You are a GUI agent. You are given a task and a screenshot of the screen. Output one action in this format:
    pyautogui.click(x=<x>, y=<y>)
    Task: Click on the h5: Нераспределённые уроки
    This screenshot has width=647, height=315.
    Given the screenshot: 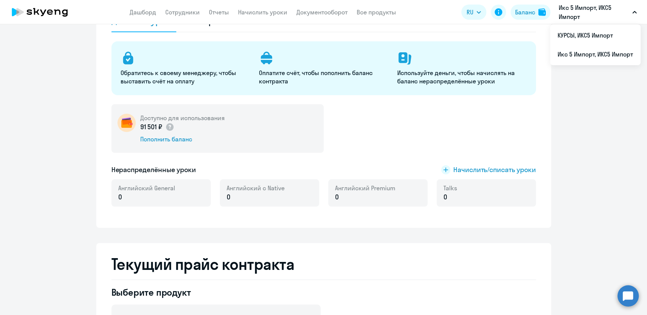 What is the action you would take?
    pyautogui.click(x=154, y=170)
    